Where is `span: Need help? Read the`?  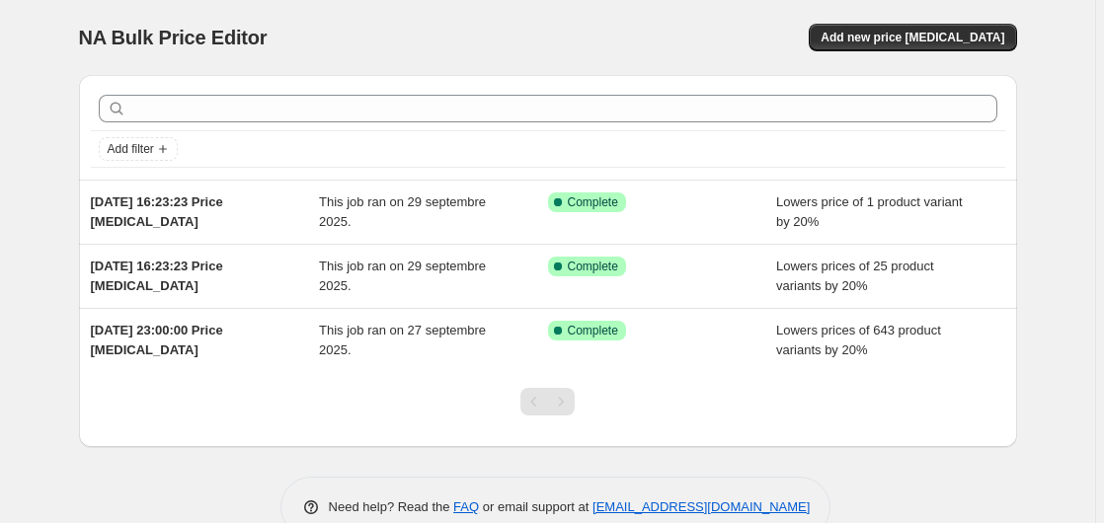
span: Need help? Read the is located at coordinates (391, 506).